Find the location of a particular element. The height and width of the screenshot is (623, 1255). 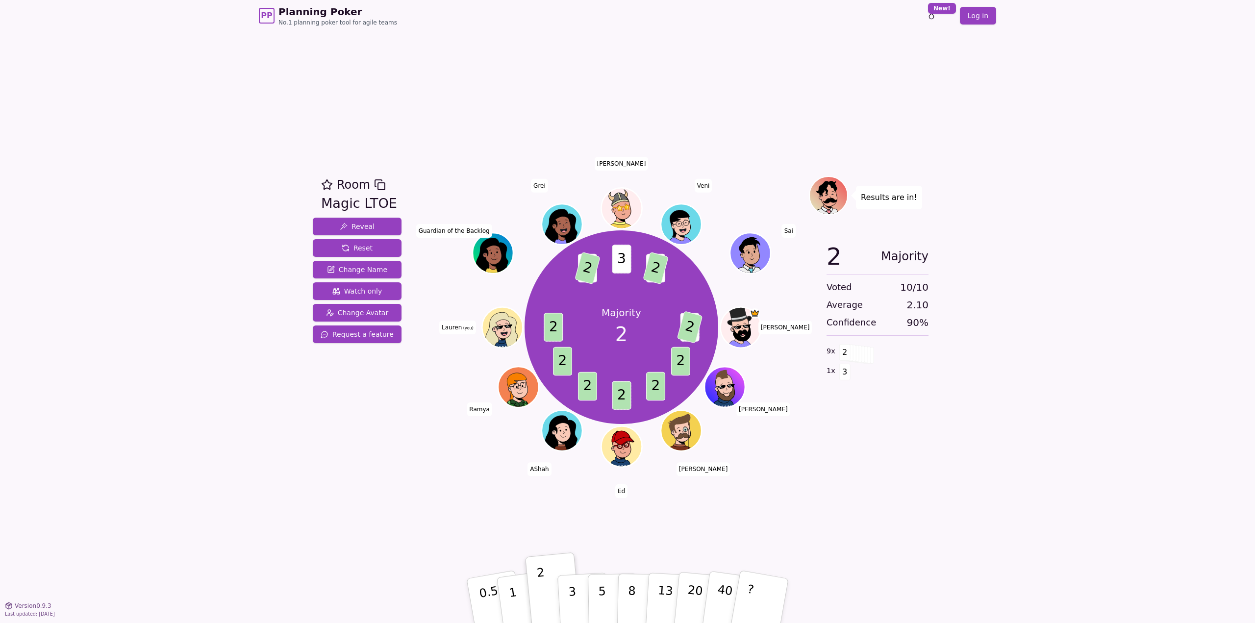

span: PP is located at coordinates (266, 16).